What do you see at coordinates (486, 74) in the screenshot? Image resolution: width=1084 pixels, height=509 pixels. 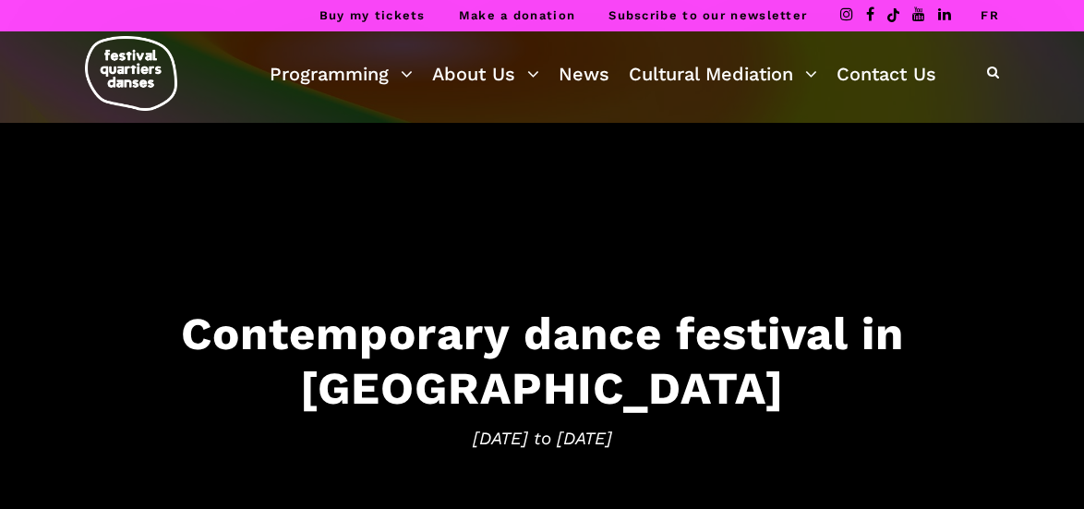 I see `a: About Us` at bounding box center [486, 74].